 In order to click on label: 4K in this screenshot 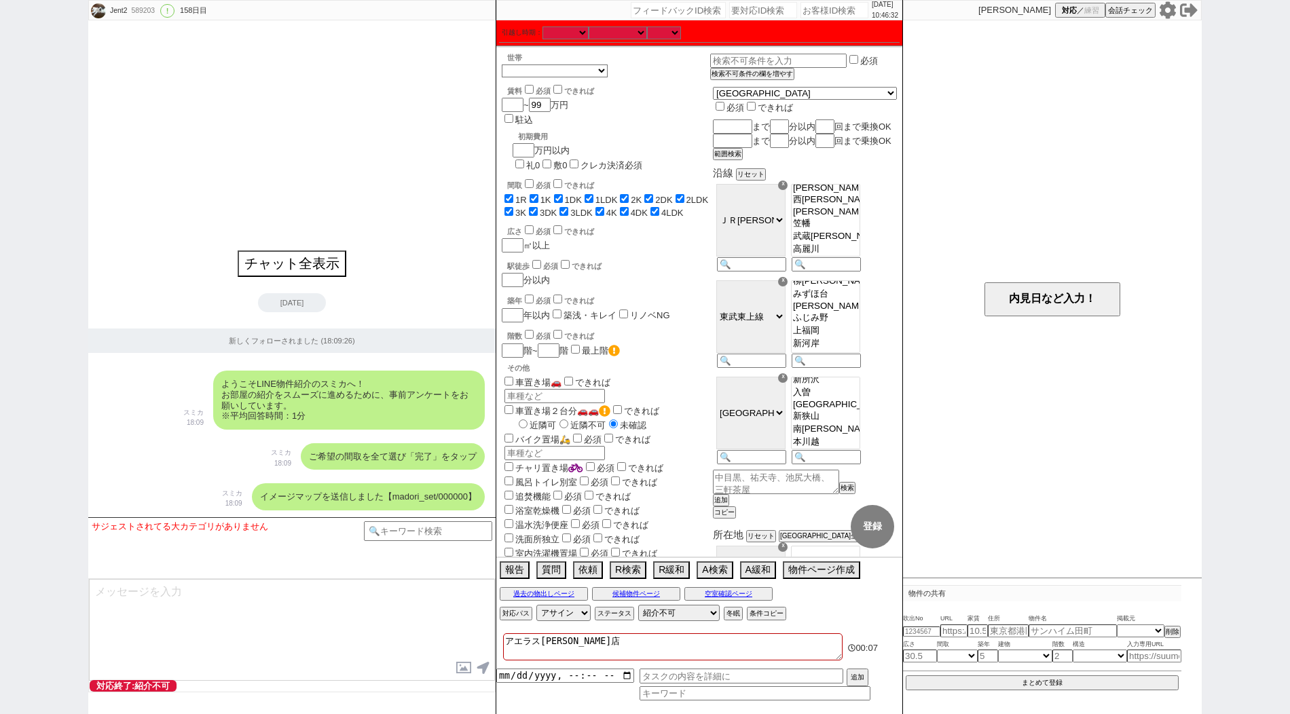, I will do `click(612, 213)`.